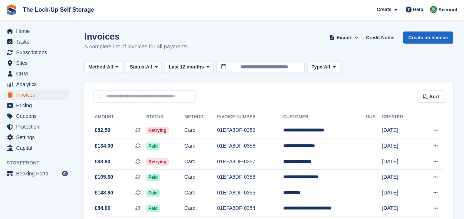 The height and width of the screenshot is (219, 464). I want to click on button: Last 12 months, so click(189, 67).